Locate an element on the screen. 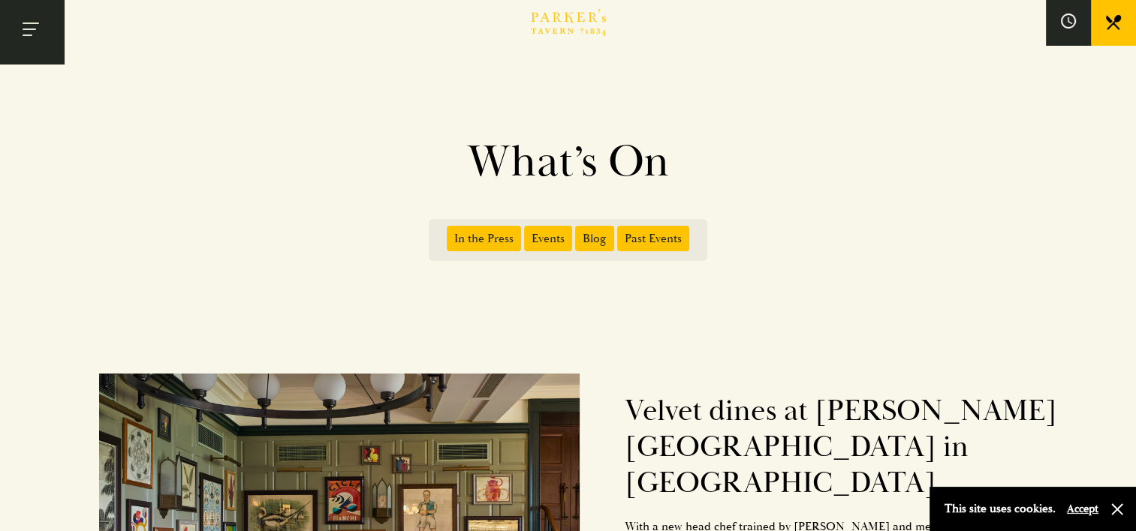  span: Events is located at coordinates (548, 239).